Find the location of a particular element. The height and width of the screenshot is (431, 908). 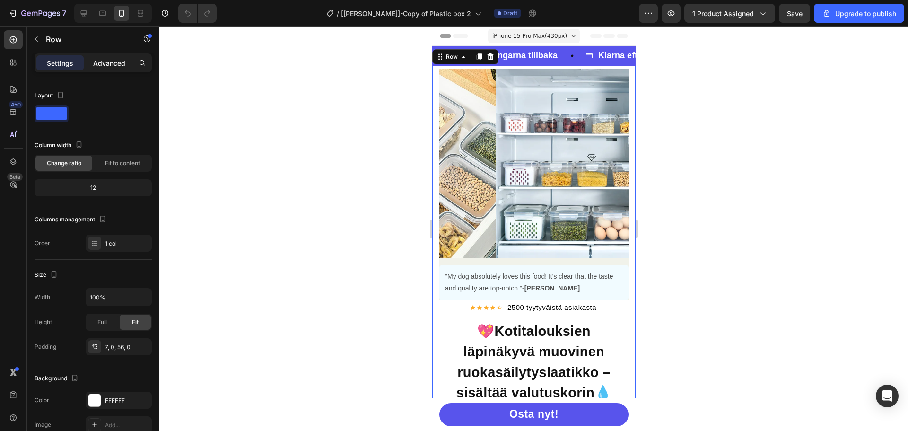

span: Change ratio is located at coordinates (64, 163).